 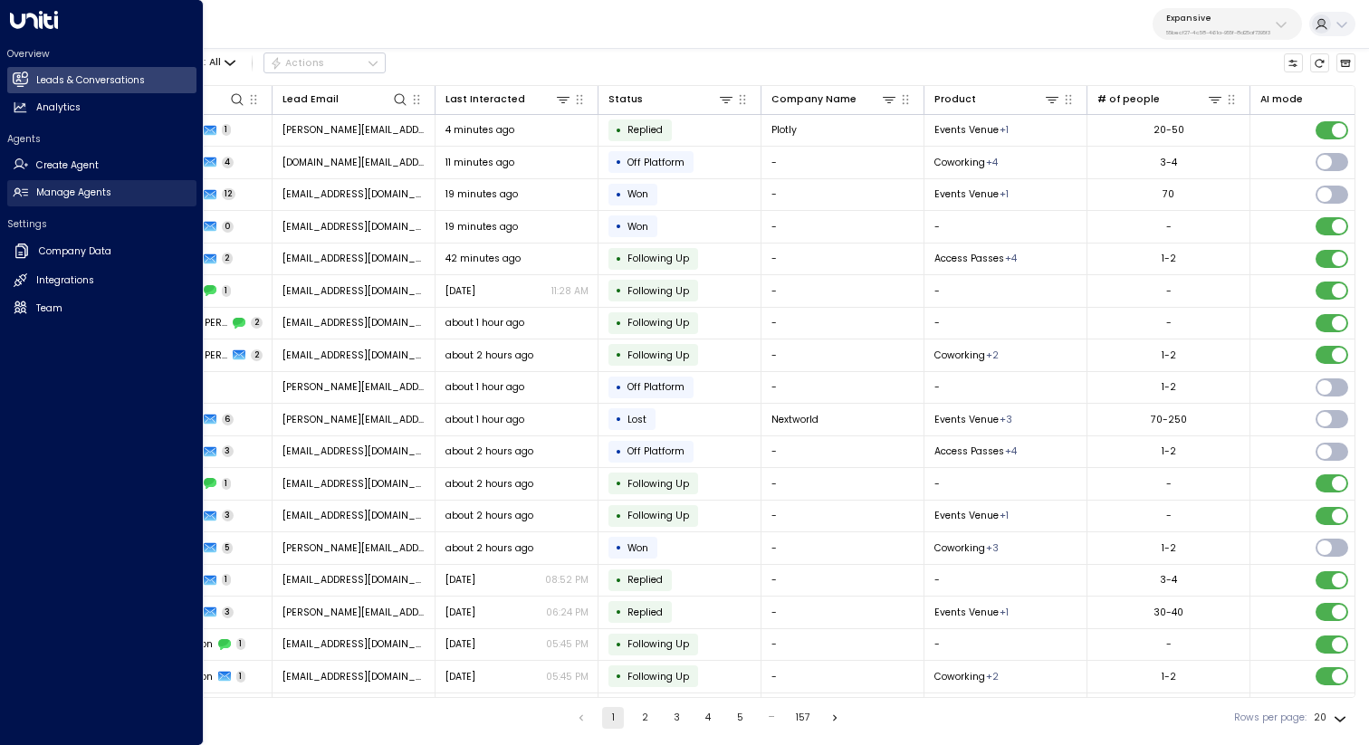 What do you see at coordinates (354, 162) in the screenshot?
I see `span: stephaniespencer.nl@gmail.com` at bounding box center [354, 162].